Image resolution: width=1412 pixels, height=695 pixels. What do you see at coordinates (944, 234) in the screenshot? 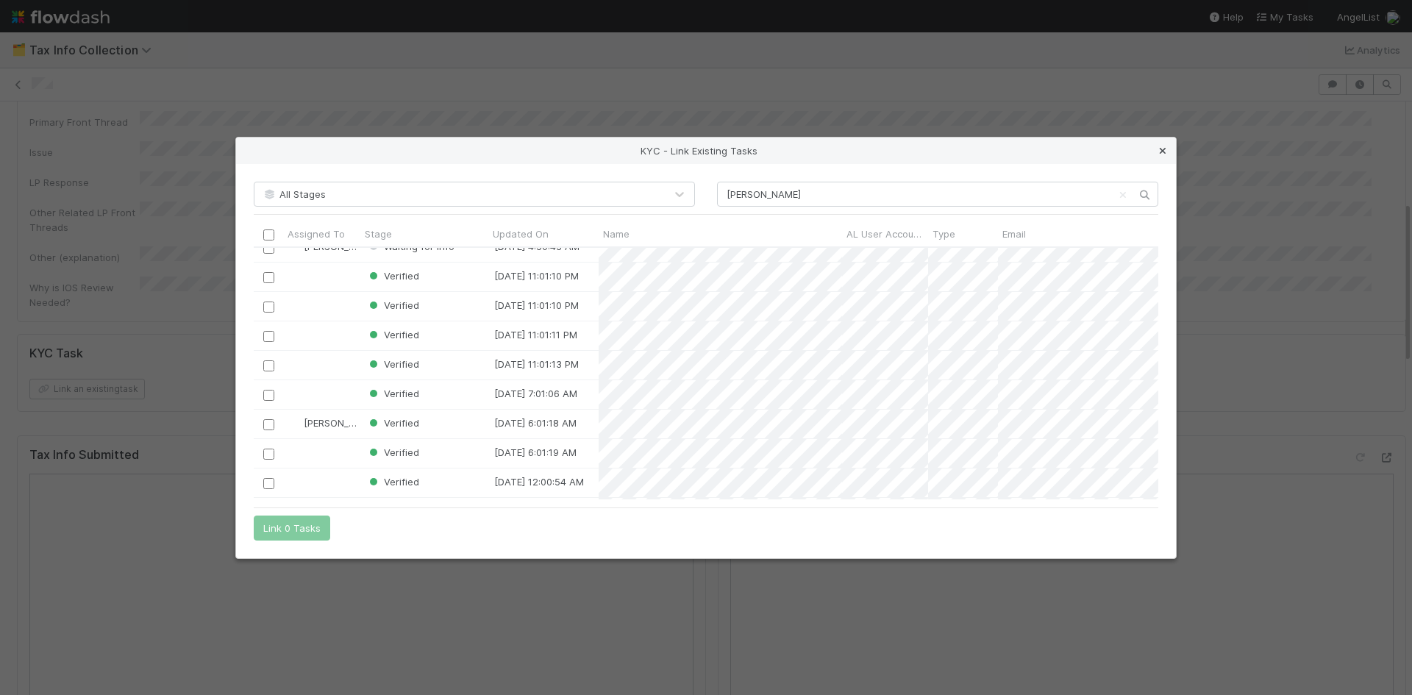
I see `span: Type` at bounding box center [944, 234].